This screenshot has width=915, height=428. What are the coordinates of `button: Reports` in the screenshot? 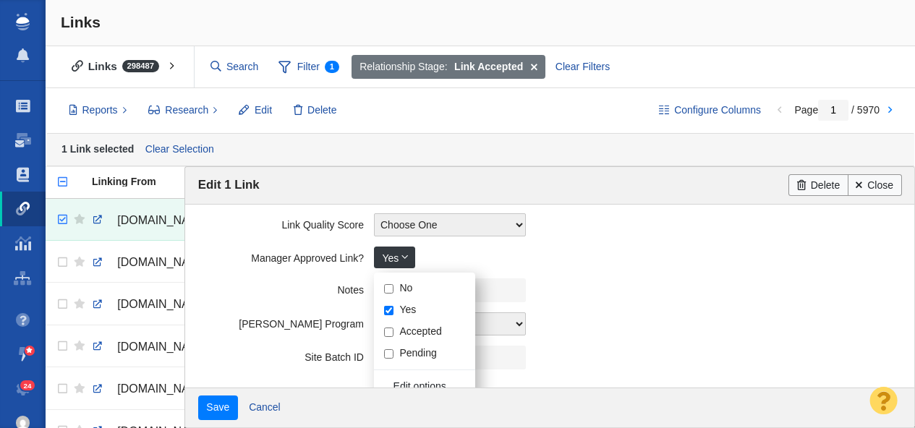 It's located at (98, 111).